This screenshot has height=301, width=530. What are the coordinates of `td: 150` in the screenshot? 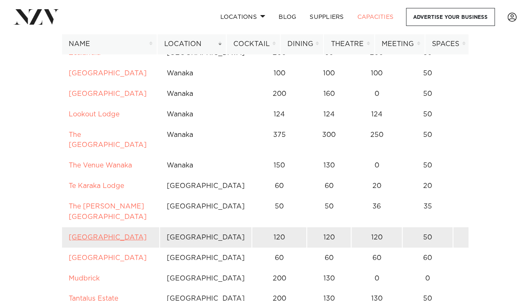 It's located at (279, 166).